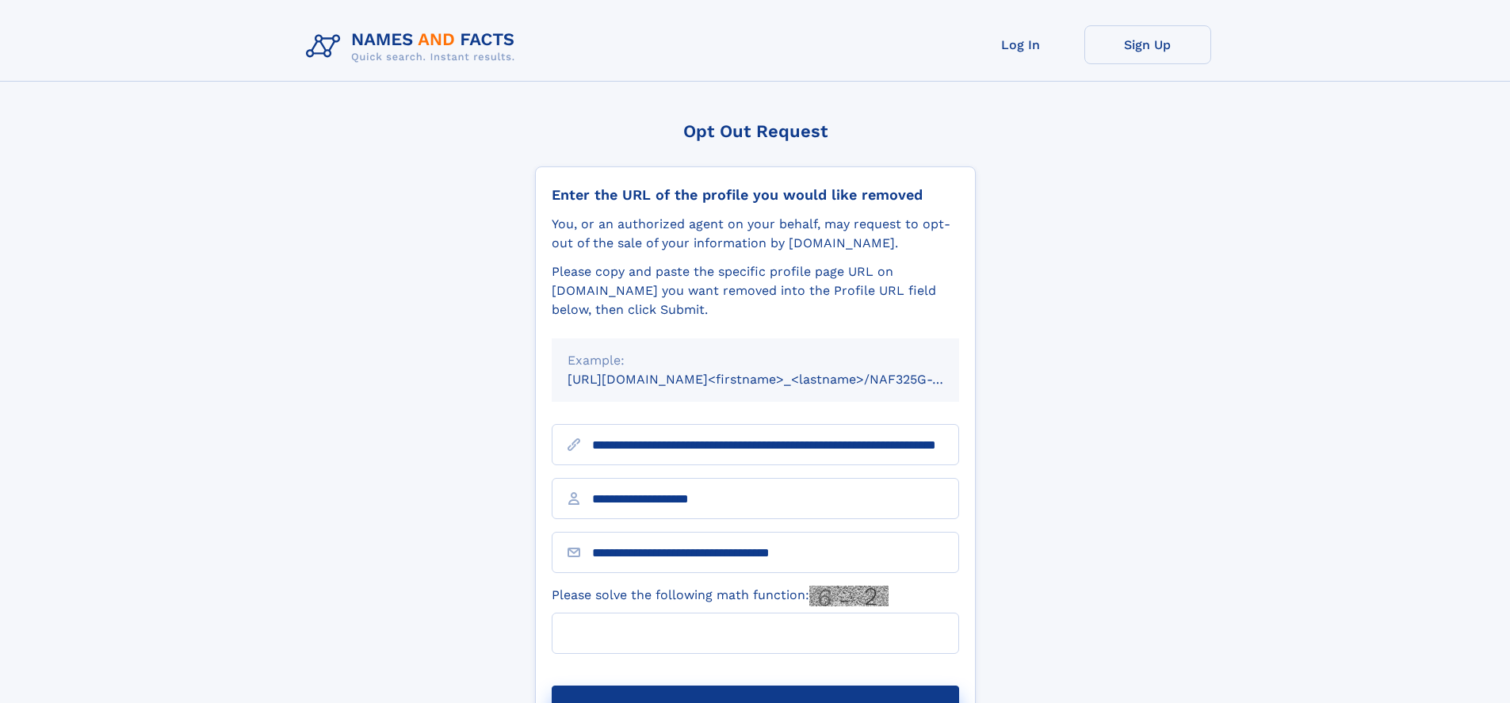 The image size is (1510, 703). Describe the element at coordinates (1148, 44) in the screenshot. I see `a: Sign Up` at that location.